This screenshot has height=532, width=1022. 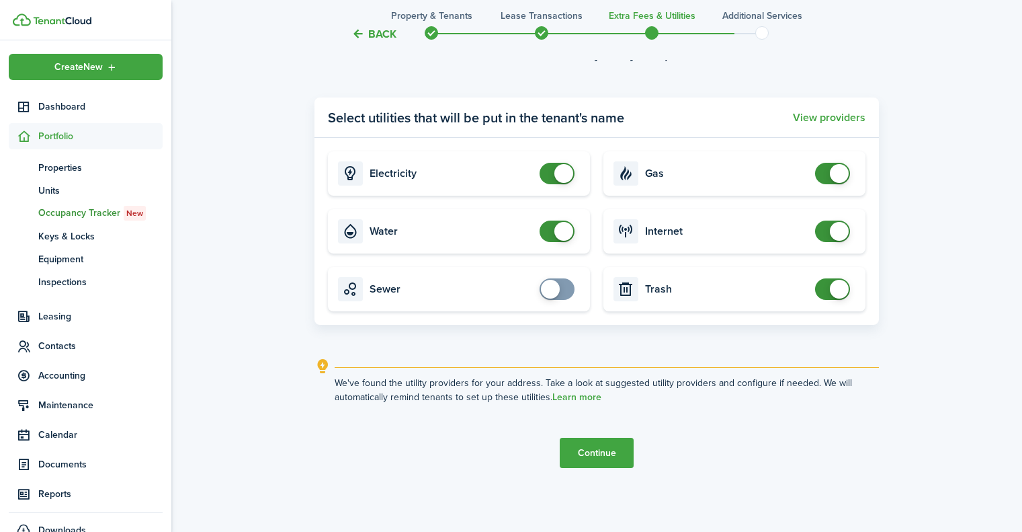 I want to click on span: Units, so click(x=100, y=190).